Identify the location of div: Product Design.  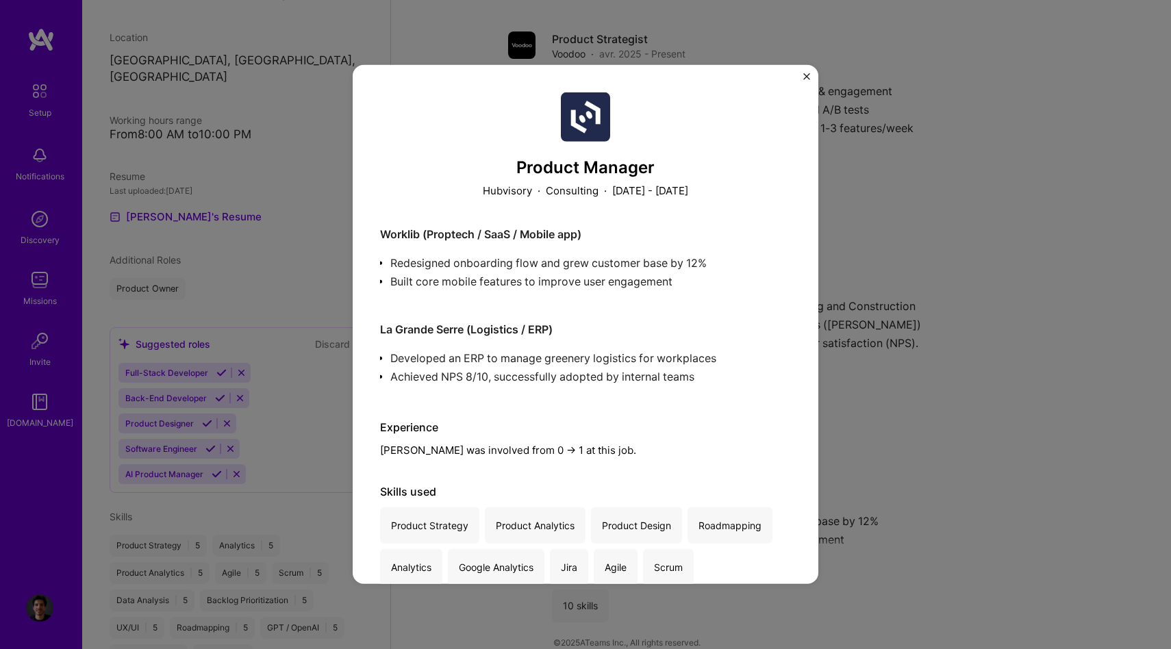
(636, 525).